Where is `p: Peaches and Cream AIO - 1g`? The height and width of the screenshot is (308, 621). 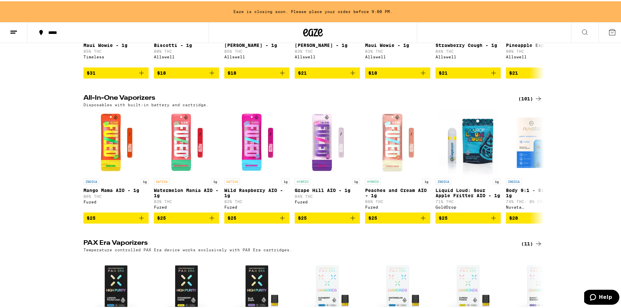 p: Peaches and Cream AIO - 1g is located at coordinates (398, 192).